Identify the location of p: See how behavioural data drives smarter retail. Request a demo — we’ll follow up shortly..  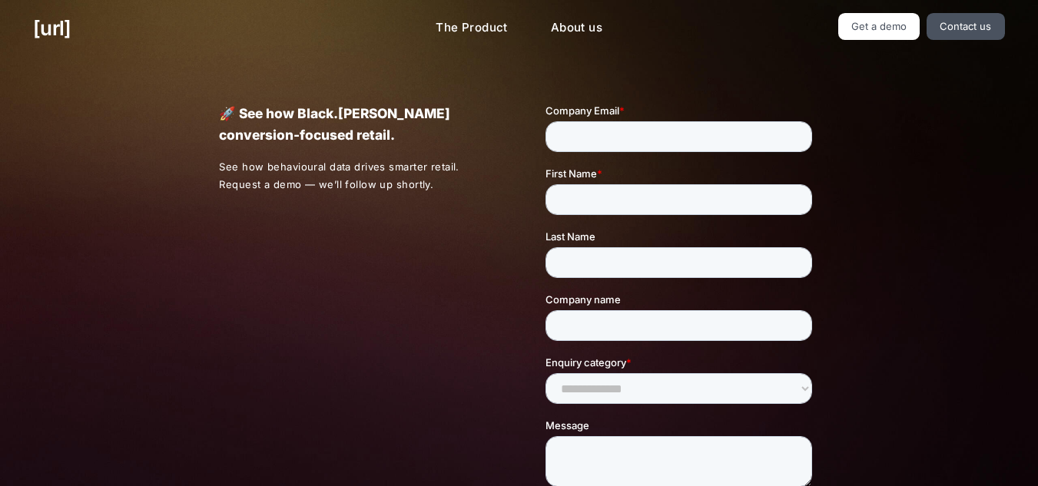
(356, 176).